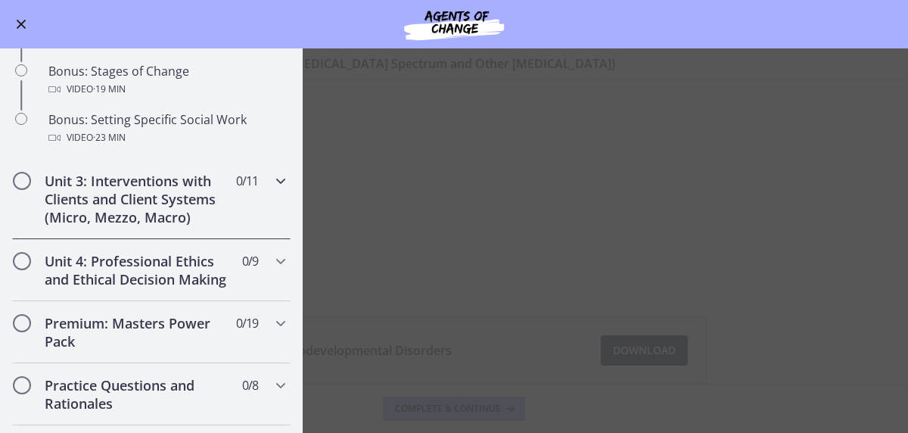 Image resolution: width=908 pixels, height=433 pixels. I want to click on span: 0 / 19, so click(247, 323).